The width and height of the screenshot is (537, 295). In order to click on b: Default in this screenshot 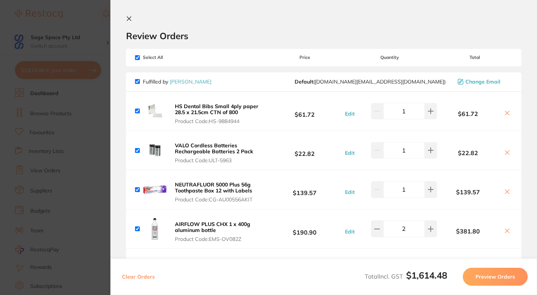, I will do `click(304, 82)`.